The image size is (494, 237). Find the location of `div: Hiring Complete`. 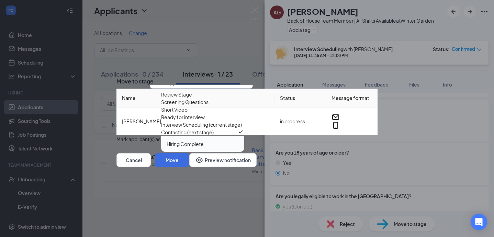

div: Hiring Complete is located at coordinates (185, 144).